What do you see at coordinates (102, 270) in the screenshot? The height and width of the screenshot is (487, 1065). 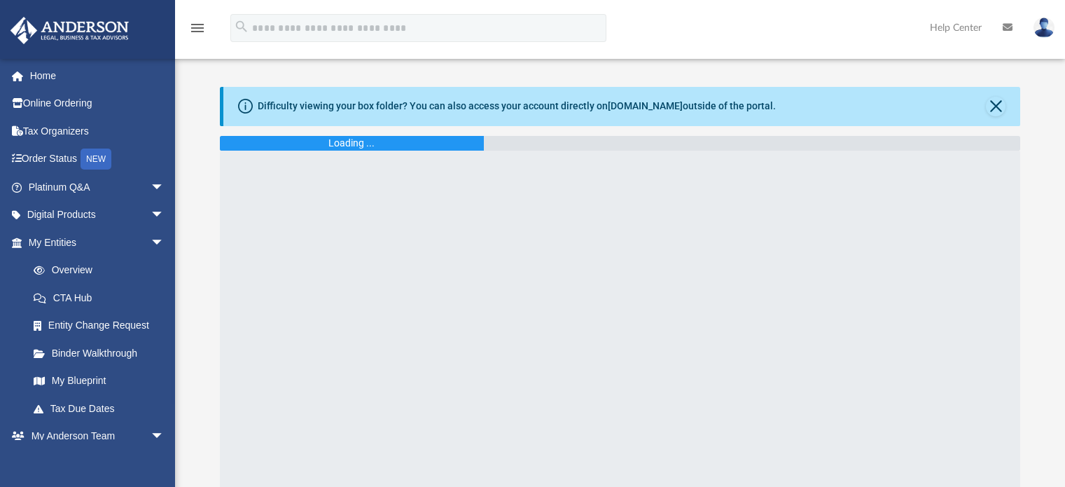 I see `a: Overview` at bounding box center [102, 270].